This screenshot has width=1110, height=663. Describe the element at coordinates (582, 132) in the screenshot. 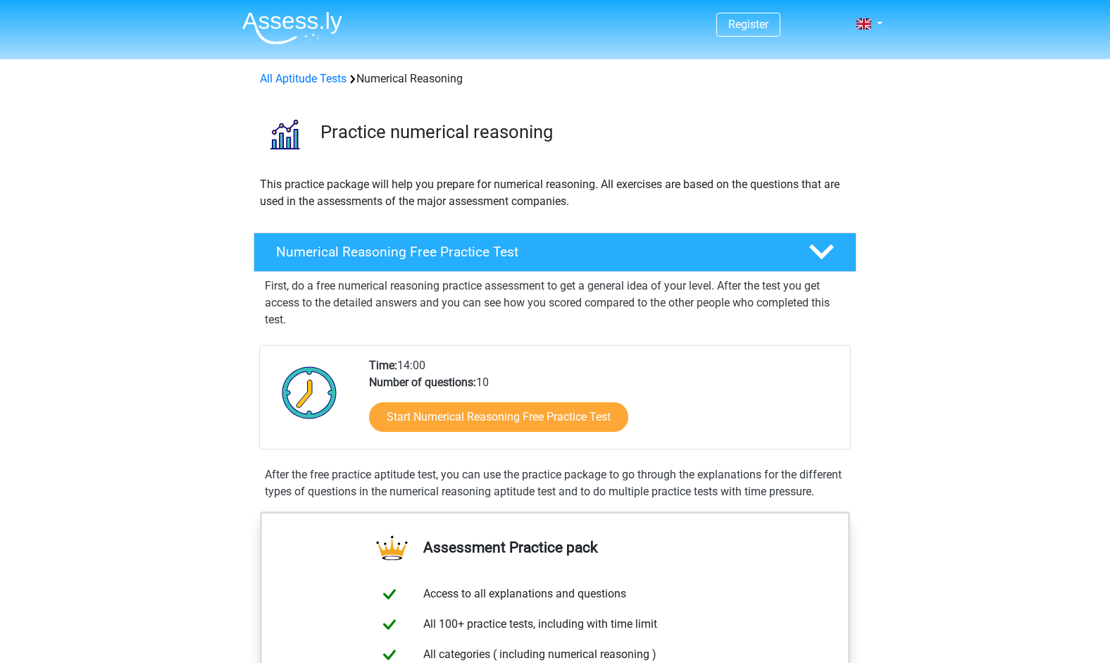

I see `h3: Practice numerical reasoning` at that location.